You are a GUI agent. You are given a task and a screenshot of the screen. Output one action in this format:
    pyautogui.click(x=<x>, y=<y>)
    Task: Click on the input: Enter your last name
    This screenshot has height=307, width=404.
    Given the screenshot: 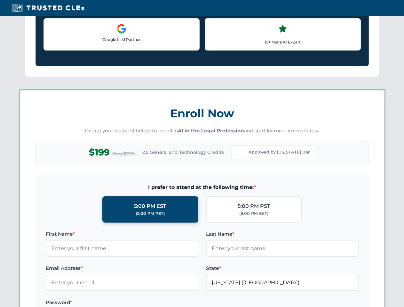 What is the action you would take?
    pyautogui.click(x=282, y=249)
    